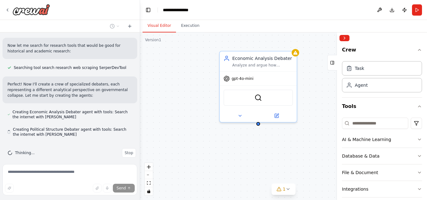 This screenshot has width=427, height=200. Describe the element at coordinates (149, 183) in the screenshot. I see `button: fit view` at that location.